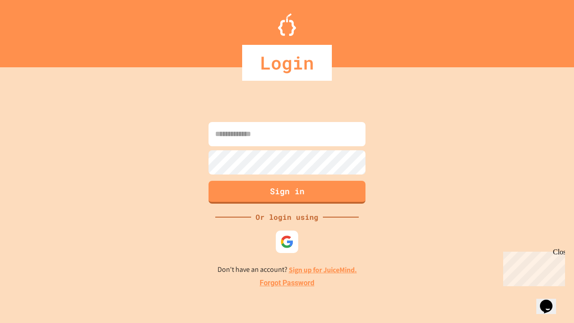 This screenshot has height=323, width=574. What do you see at coordinates (323, 270) in the screenshot?
I see `a: Sign up for JuiceMind.` at bounding box center [323, 270].